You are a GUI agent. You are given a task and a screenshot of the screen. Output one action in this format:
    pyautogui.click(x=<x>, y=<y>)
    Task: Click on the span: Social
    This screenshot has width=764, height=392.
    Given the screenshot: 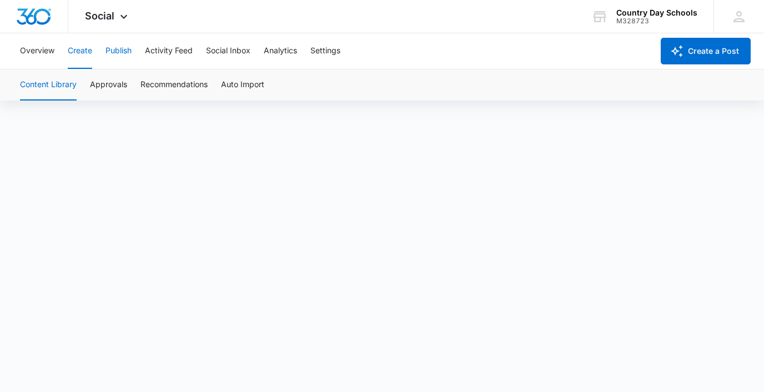 What is the action you would take?
    pyautogui.click(x=99, y=16)
    